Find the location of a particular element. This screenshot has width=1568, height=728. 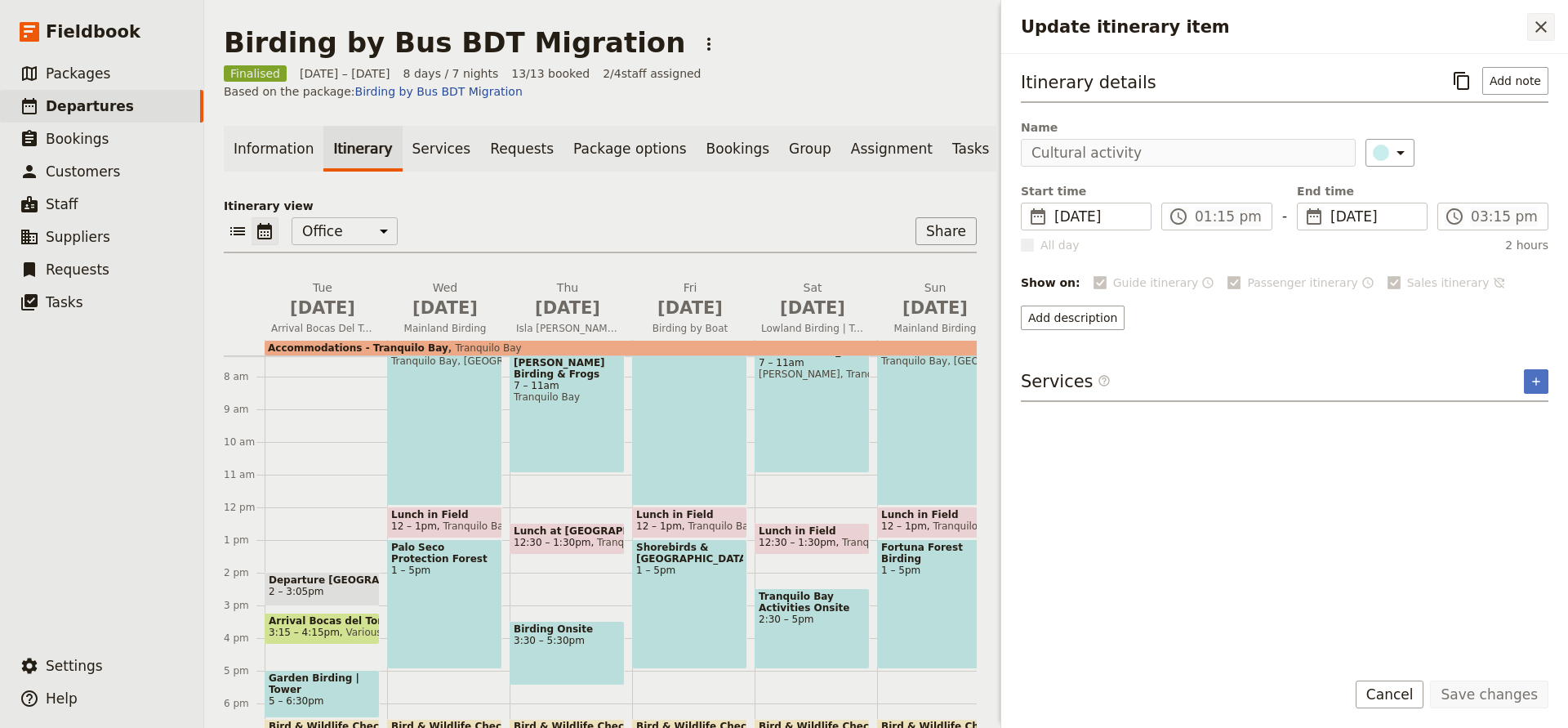

div: 6 pm is located at coordinates (244, 703).